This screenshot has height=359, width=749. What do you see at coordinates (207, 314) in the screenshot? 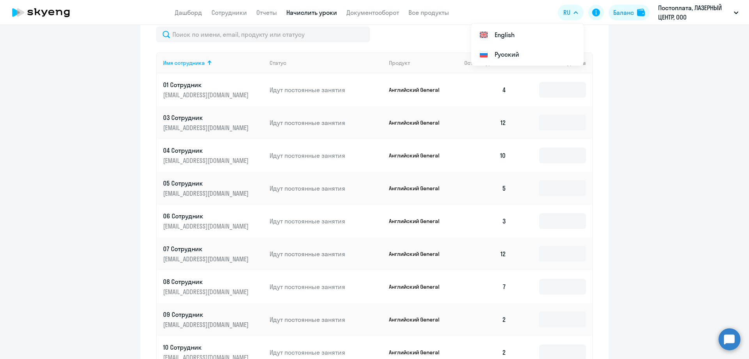
I see `p: 09 Сотрудник` at bounding box center [207, 314].